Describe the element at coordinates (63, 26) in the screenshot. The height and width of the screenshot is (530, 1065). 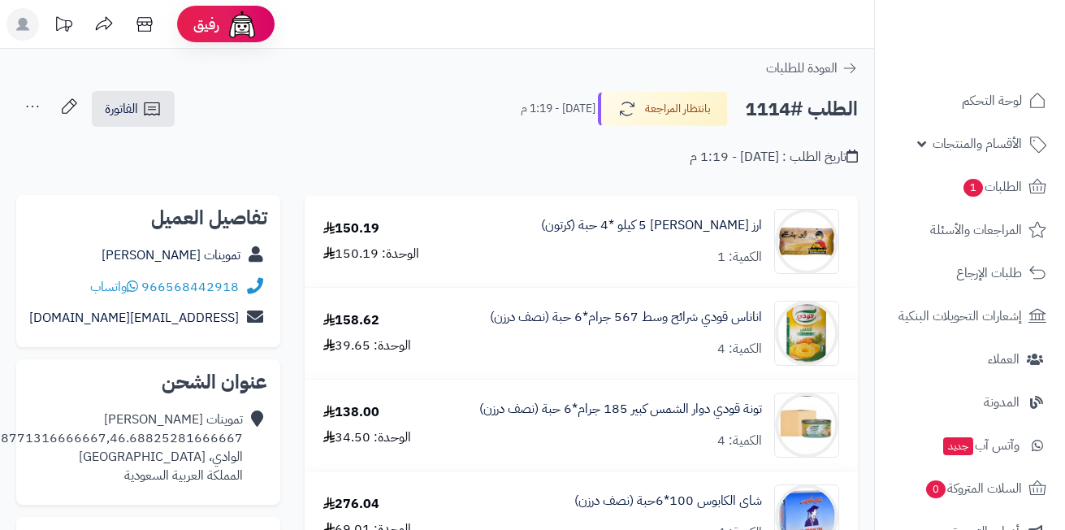
I see `a: تحديثات المنصة` at that location.